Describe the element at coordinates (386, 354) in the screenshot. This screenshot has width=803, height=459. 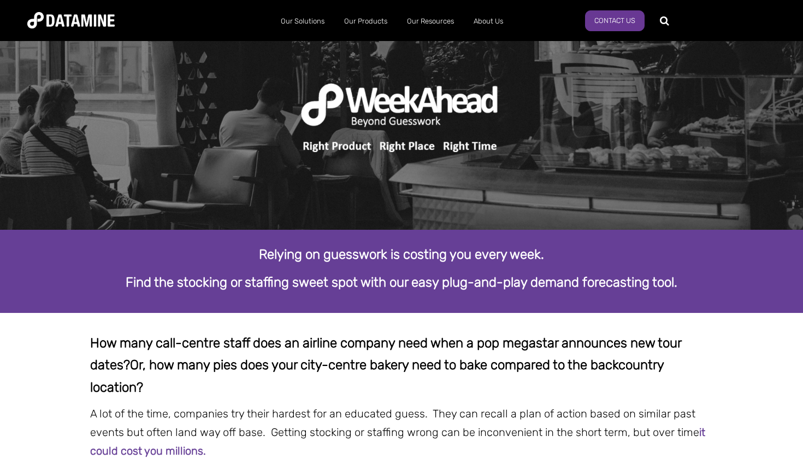
I see `span: How many call-centre staff does an airline company need when a pop megastar announces new tour da...` at that location.